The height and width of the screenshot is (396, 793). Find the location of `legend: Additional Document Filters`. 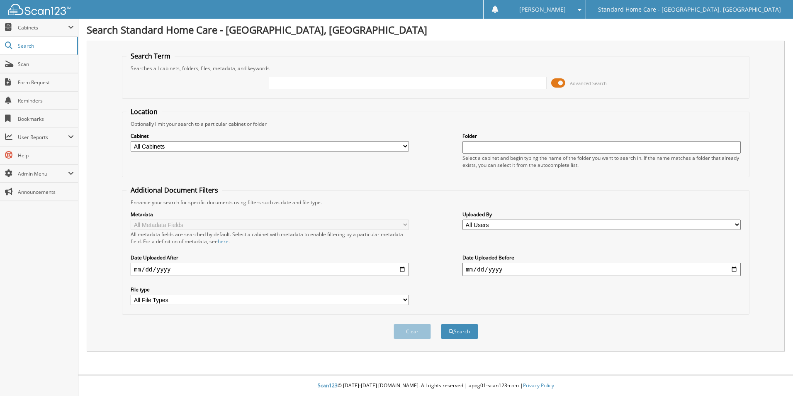

legend: Additional Document Filters is located at coordinates (174, 190).